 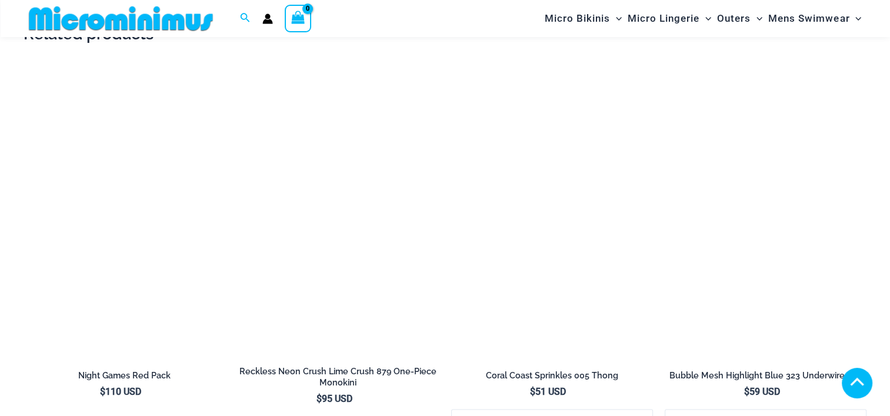 I want to click on bdi: 110 USD, so click(x=121, y=392).